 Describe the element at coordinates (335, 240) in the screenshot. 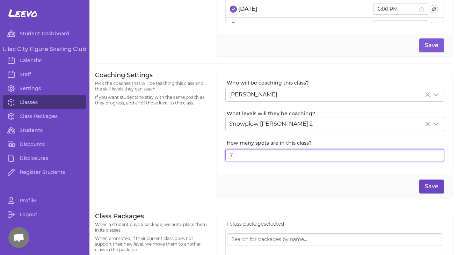

I see `input: Search for packages by name...` at that location.